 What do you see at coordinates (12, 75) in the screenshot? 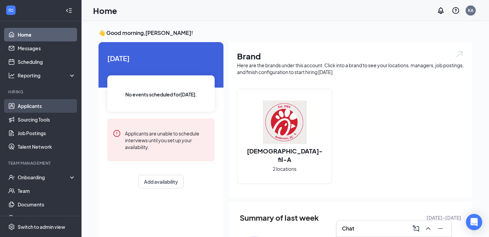
I see `svg: Analysis` at bounding box center [12, 75].